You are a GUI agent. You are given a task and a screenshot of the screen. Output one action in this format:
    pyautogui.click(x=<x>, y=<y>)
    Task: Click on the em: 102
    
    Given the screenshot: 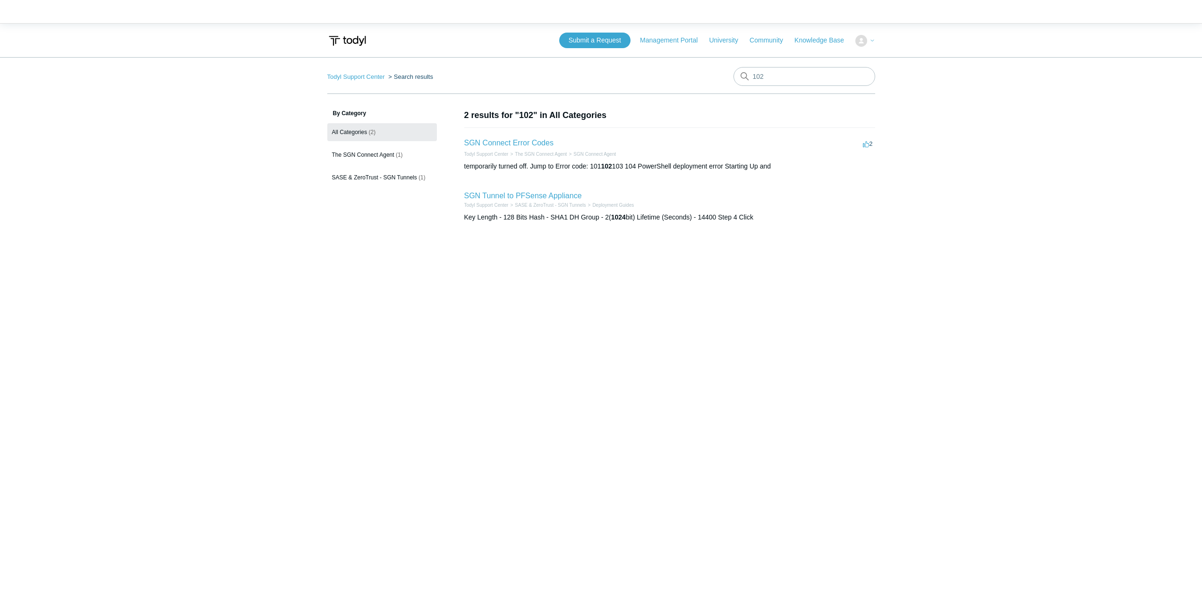 What is the action you would take?
    pyautogui.click(x=606, y=166)
    